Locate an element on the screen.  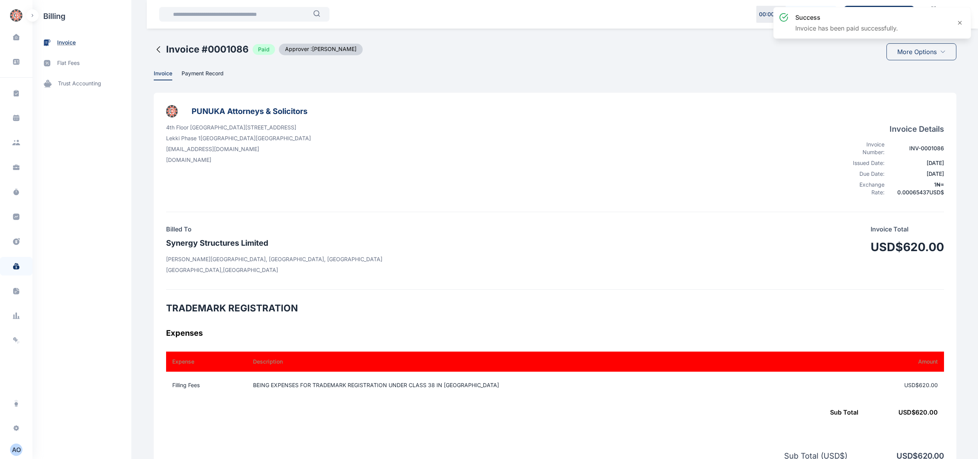
img: businessLogo is located at coordinates (172, 111).